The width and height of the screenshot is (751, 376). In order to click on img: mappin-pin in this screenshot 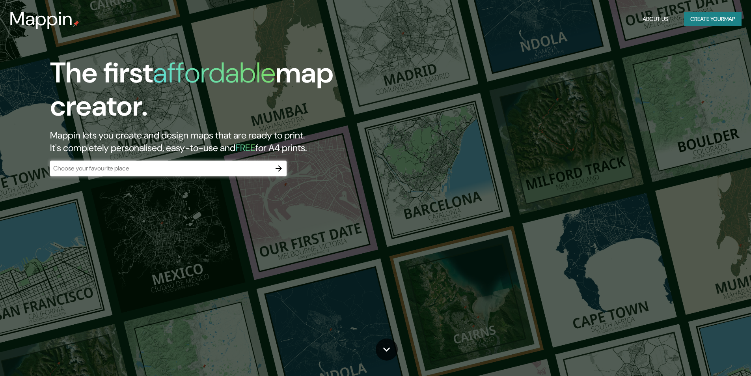, I will do `click(76, 24)`.